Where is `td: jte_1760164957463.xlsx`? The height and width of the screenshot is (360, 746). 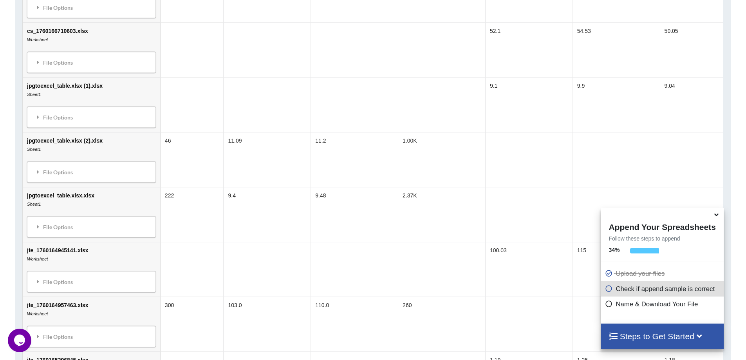 td: jte_1760164957463.xlsx is located at coordinates (91, 324).